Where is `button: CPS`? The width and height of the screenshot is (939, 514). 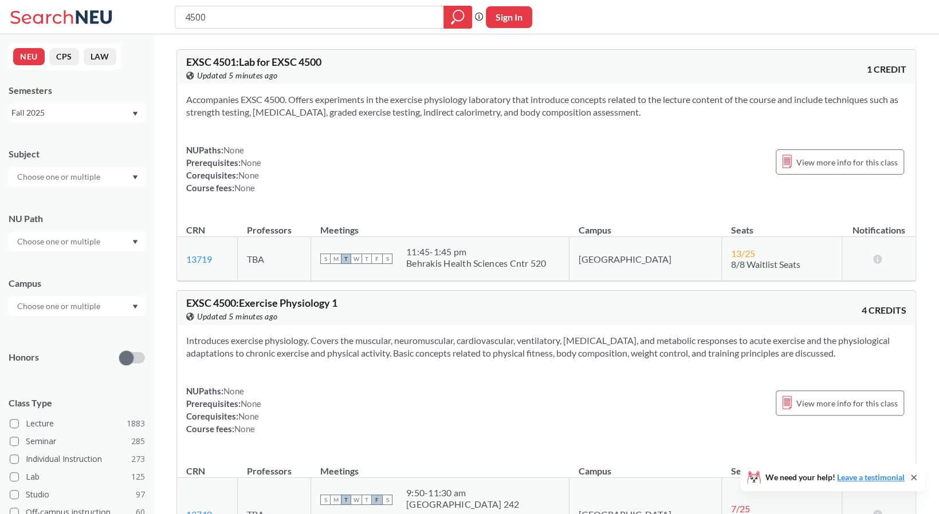 button: CPS is located at coordinates (64, 57).